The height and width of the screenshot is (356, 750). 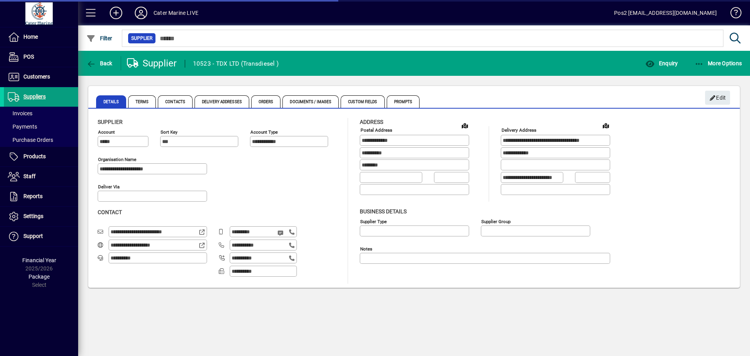 What do you see at coordinates (383, 211) in the screenshot?
I see `span: Business details` at bounding box center [383, 211].